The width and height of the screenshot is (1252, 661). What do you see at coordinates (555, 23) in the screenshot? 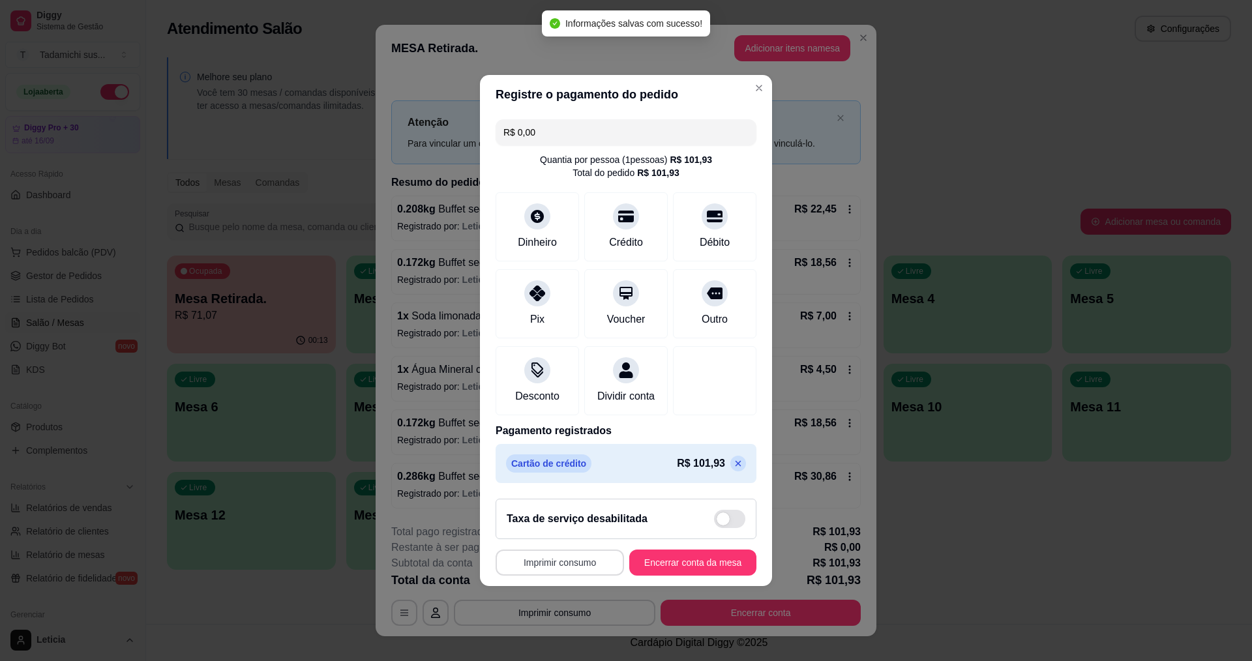
I see `span: check-circle` at bounding box center [555, 23].